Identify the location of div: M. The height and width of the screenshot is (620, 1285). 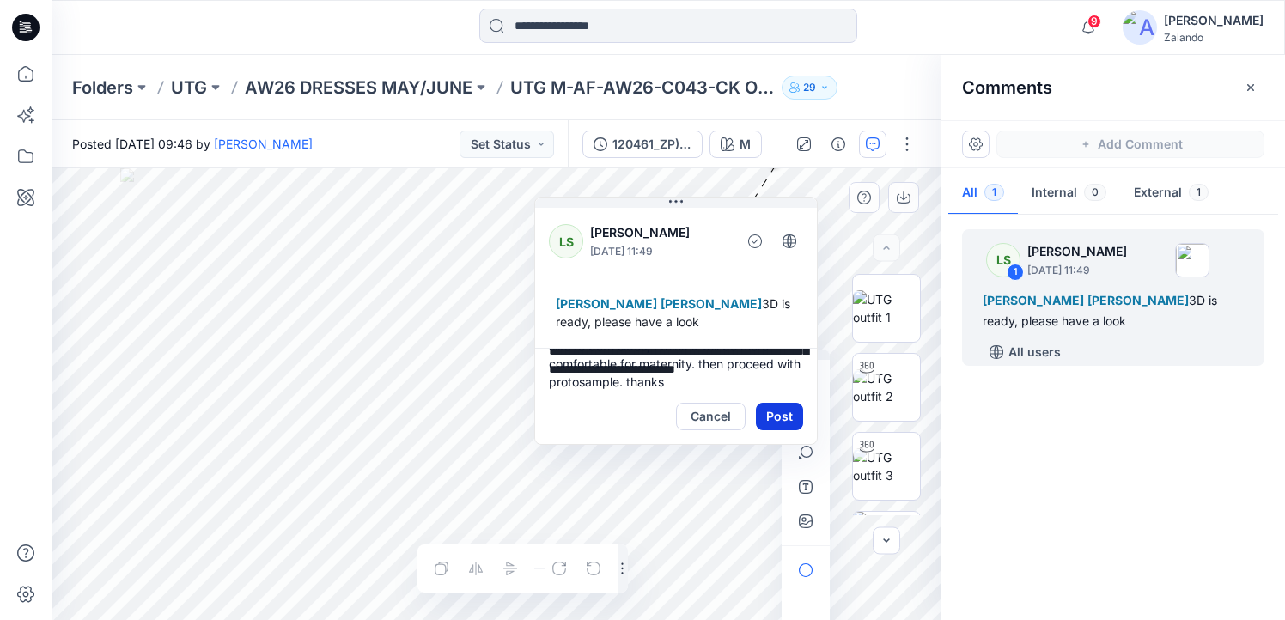
(744, 144).